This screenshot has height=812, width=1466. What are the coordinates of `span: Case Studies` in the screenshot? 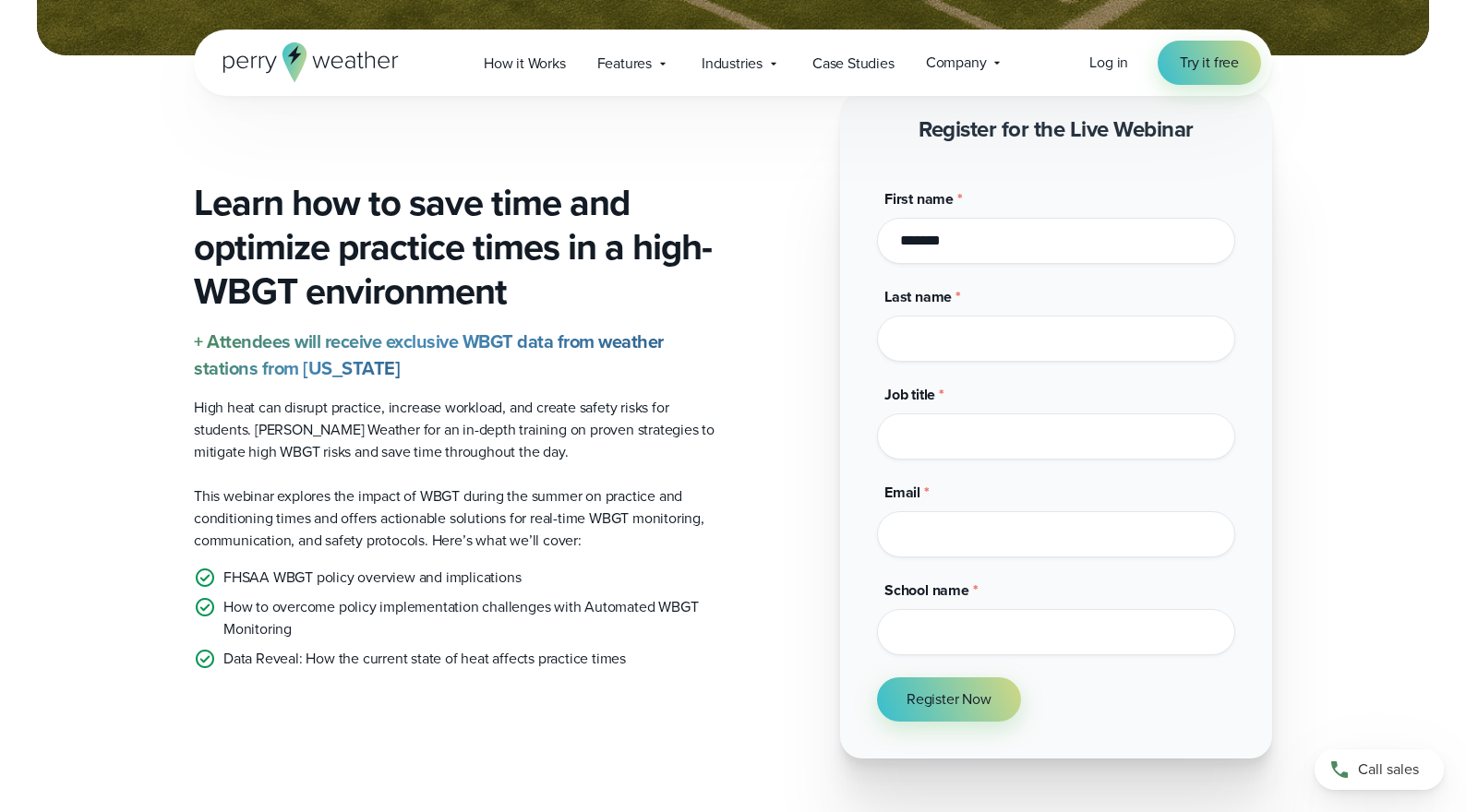 It's located at (853, 64).